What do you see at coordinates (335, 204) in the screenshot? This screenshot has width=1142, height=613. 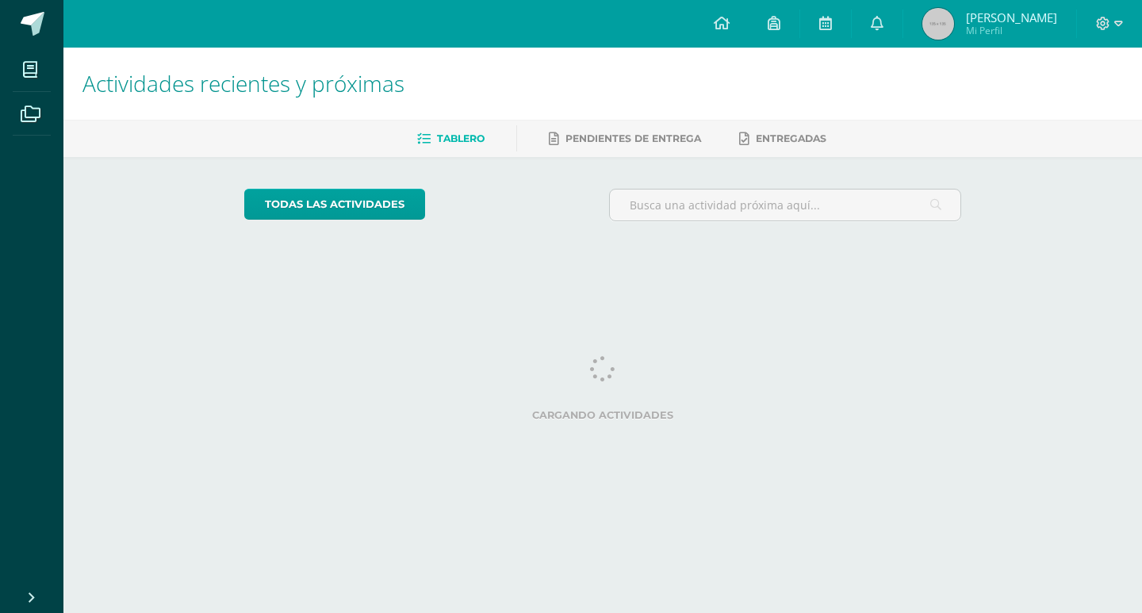 I see `a: todas las Actividades` at bounding box center [335, 204].